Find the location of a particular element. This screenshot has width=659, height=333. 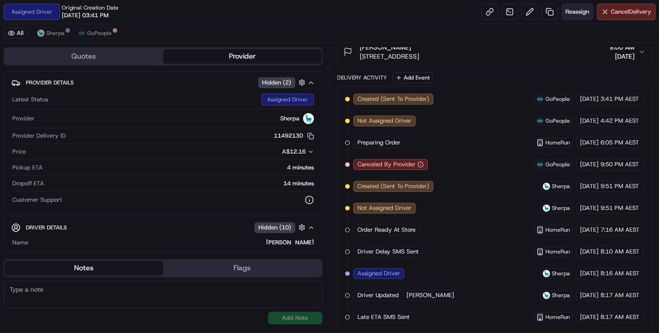

span: A$12.16 is located at coordinates (294, 151).